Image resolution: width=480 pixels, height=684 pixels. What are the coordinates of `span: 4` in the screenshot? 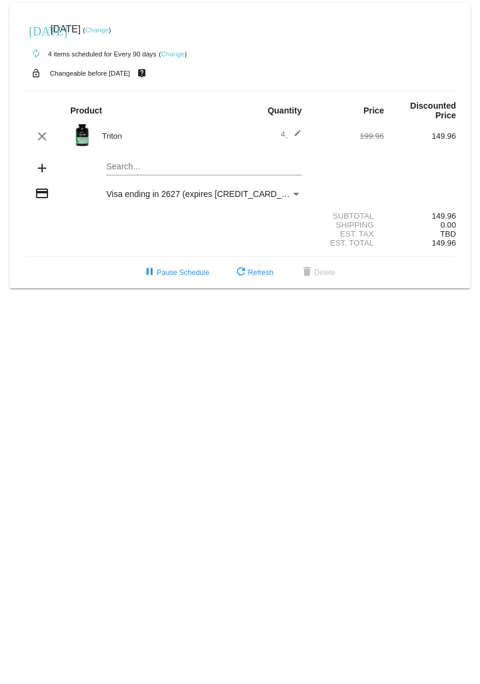 It's located at (291, 134).